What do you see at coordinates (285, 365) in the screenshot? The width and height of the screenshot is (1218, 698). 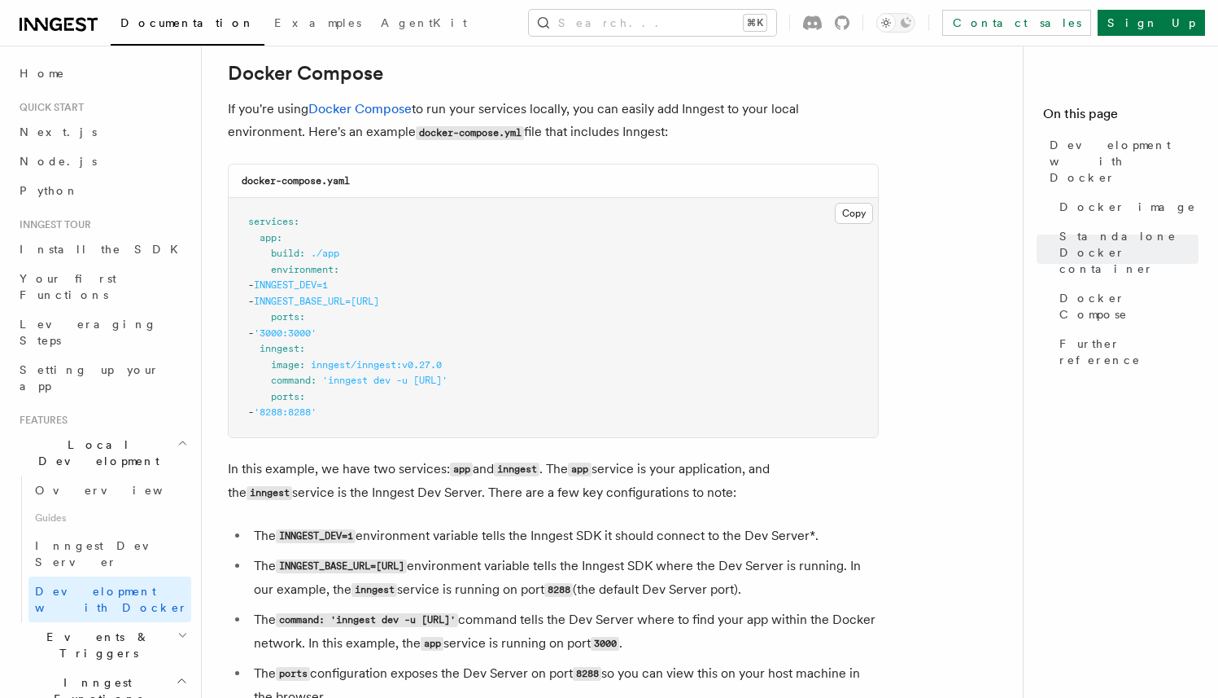 I see `span: image` at bounding box center [285, 365].